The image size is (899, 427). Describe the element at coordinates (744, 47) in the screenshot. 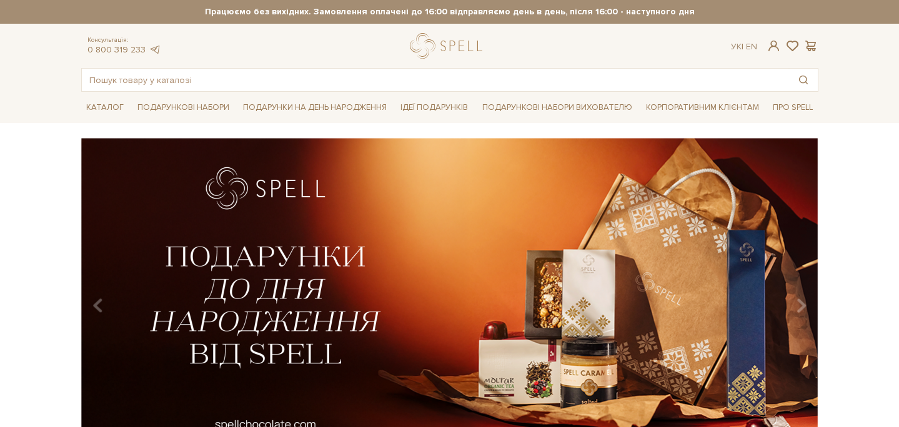

I see `div: Ук` at that location.